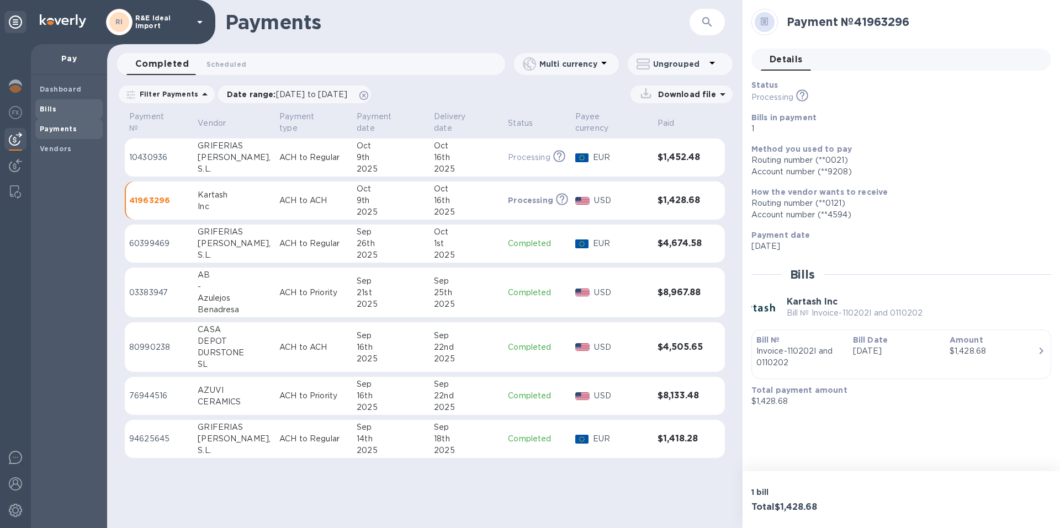 Image resolution: width=1060 pixels, height=528 pixels. Describe the element at coordinates (234, 341) in the screenshot. I see `div: DEPOT` at that location.